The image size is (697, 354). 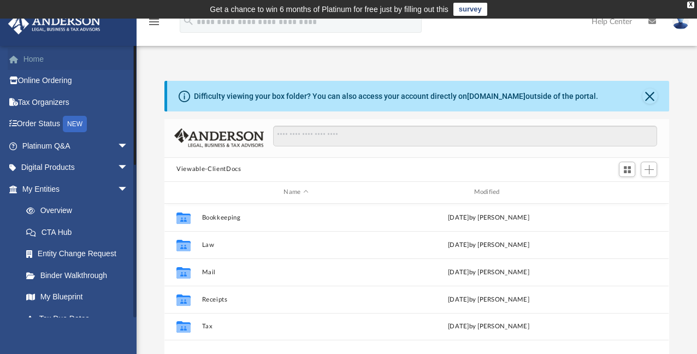 I want to click on div: Difficulty viewing your box folder? You can also access your account directly on outside of the p..., so click(x=396, y=96).